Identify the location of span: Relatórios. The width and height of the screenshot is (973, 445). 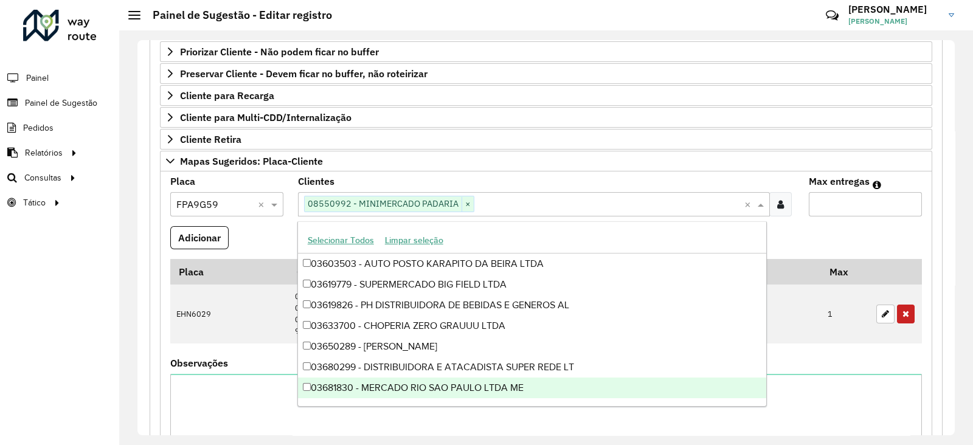
(44, 153).